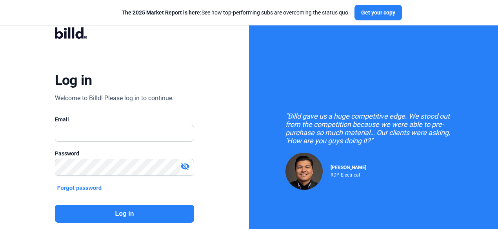 The image size is (498, 229). Describe the element at coordinates (378, 13) in the screenshot. I see `button: Get your copy` at that location.